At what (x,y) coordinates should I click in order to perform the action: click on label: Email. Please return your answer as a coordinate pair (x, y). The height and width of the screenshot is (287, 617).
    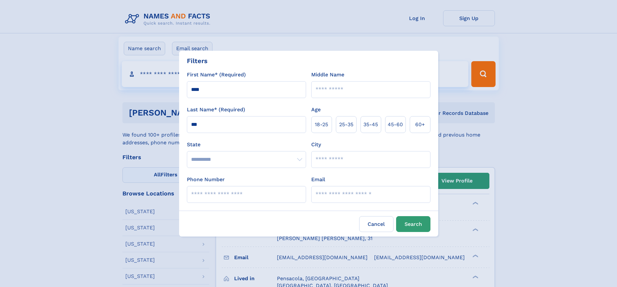
    Looking at the image, I should click on (318, 180).